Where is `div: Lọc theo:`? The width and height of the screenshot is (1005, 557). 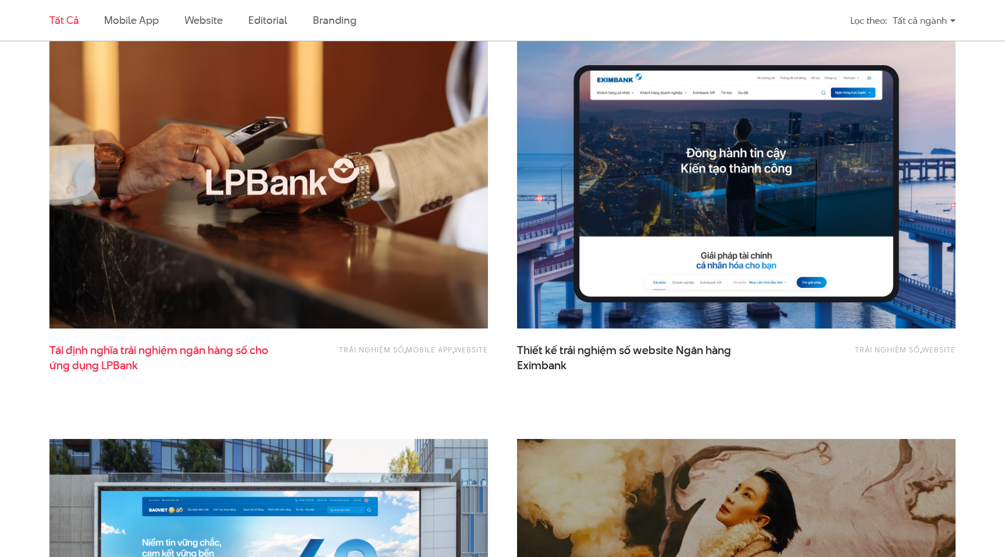
div: Lọc theo: is located at coordinates (869, 20).